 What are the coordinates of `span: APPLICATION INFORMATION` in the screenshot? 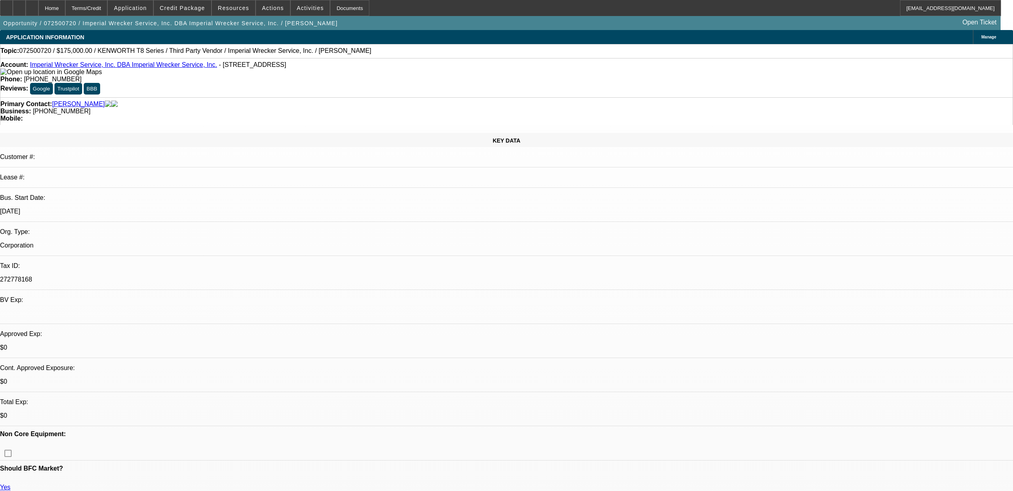 It's located at (45, 37).